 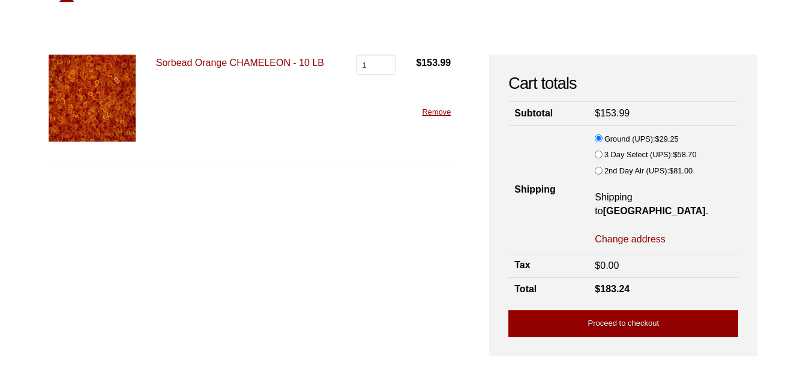 What do you see at coordinates (648, 171) in the screenshot?
I see `label: 2nd Day Air (UPS):` at bounding box center [648, 171].